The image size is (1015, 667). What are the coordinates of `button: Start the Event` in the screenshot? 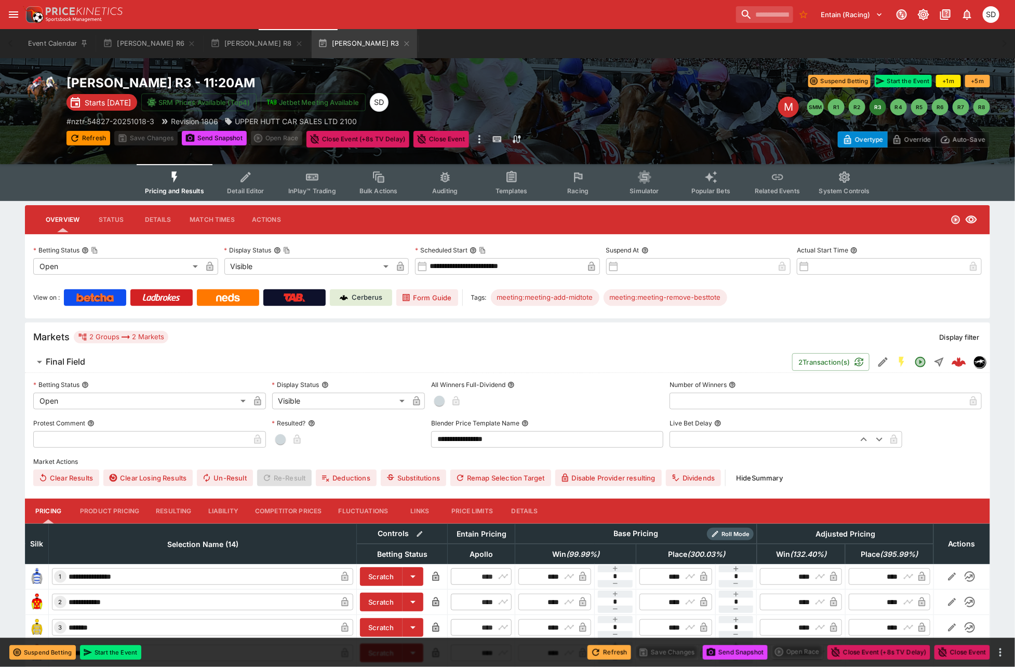 It's located at (904, 81).